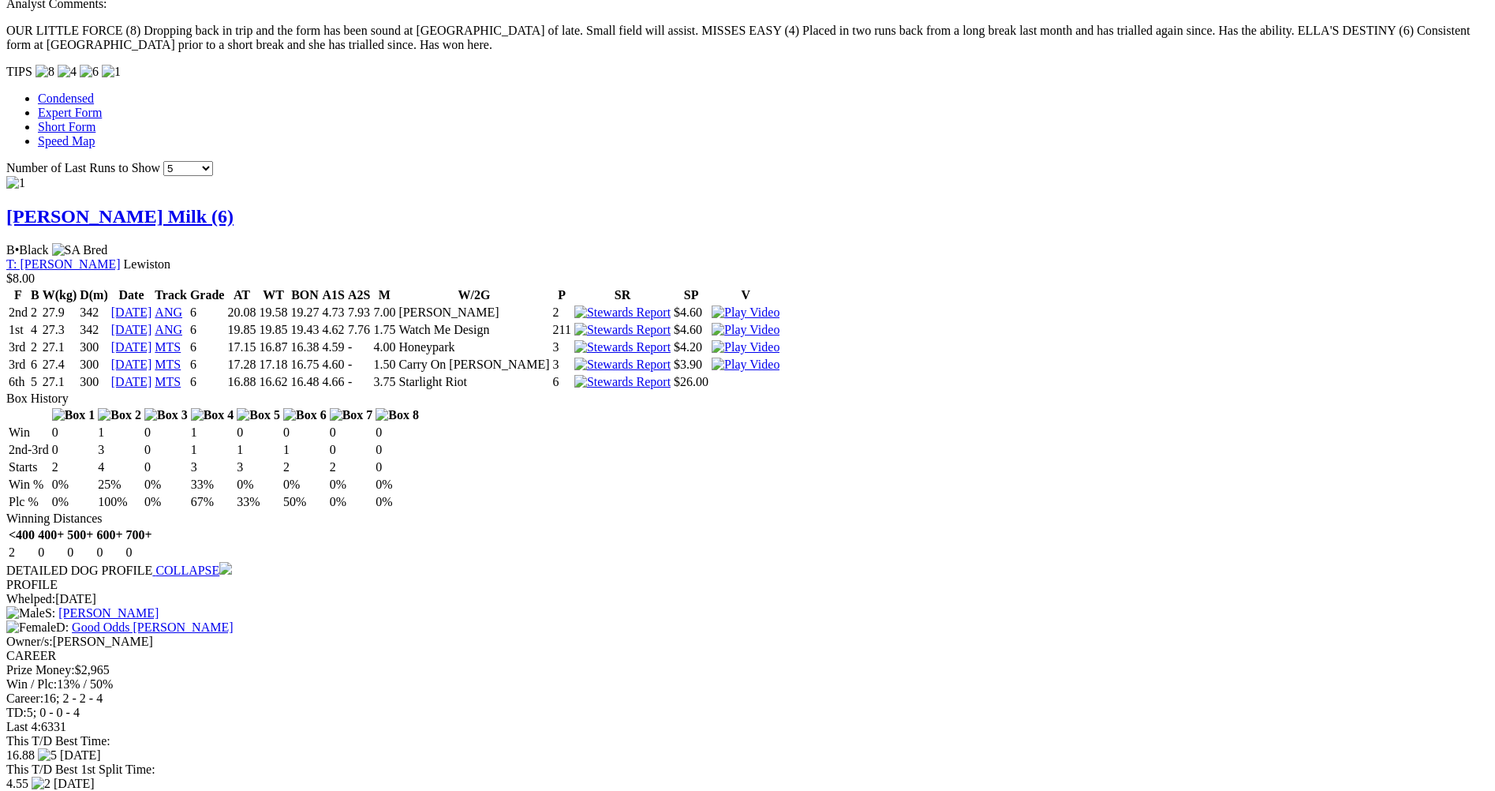  Describe the element at coordinates (18, 347) in the screenshot. I see `td: 3rd` at that location.